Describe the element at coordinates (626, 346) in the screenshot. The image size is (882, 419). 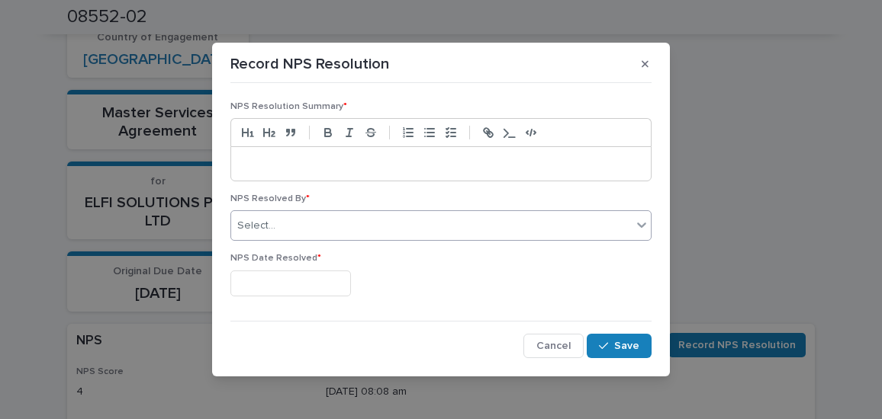
I see `span: Save` at that location.